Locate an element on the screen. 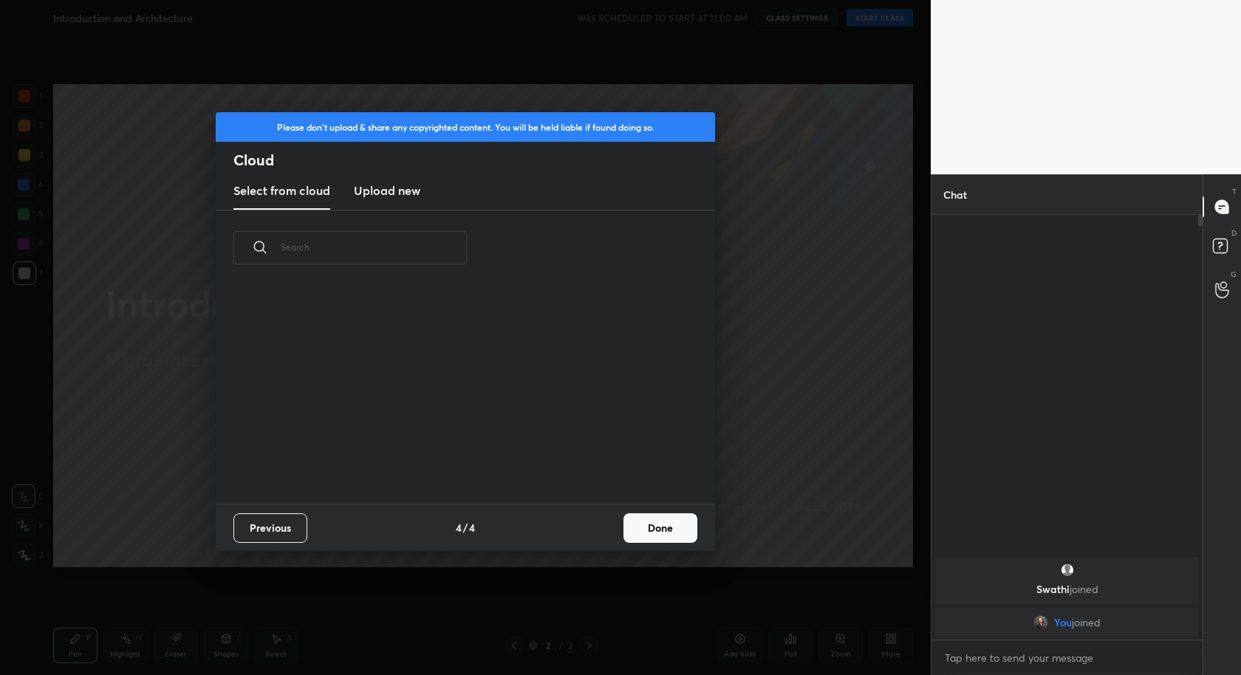 The height and width of the screenshot is (675, 1241). span: You is located at coordinates (1063, 623).